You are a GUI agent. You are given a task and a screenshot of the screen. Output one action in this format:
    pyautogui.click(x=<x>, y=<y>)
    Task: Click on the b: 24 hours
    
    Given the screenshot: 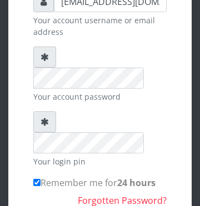 What is the action you would take?
    pyautogui.click(x=136, y=183)
    